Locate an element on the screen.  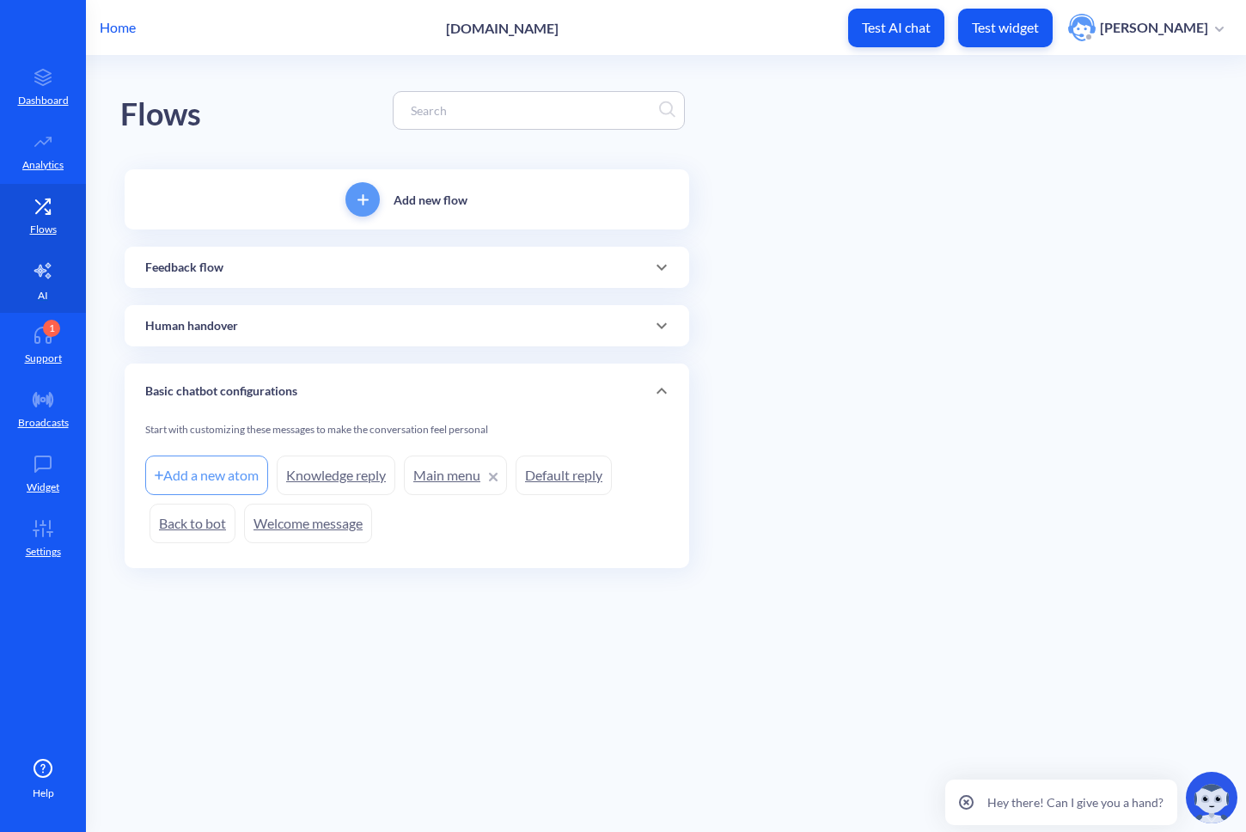
p: Widget is located at coordinates (43, 487).